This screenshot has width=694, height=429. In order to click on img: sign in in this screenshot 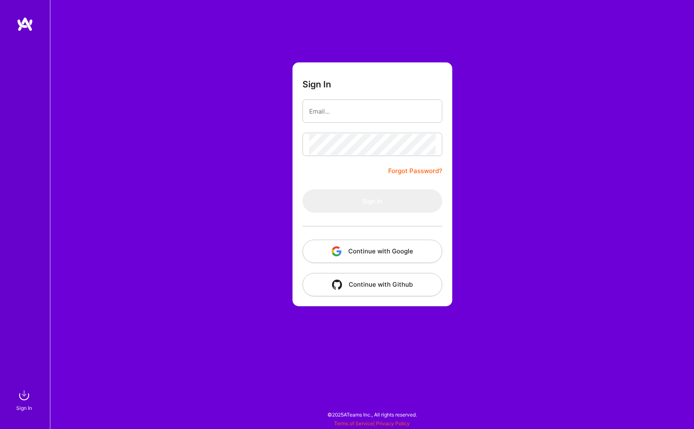, I will do `click(24, 395)`.